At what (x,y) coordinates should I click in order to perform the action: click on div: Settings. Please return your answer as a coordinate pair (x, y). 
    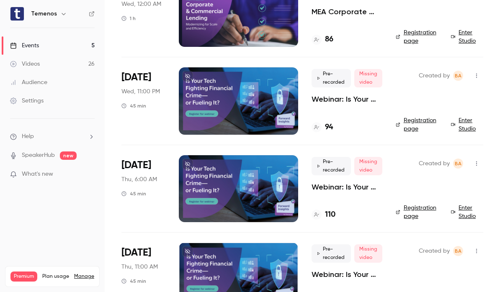
    Looking at the image, I should click on (27, 101).